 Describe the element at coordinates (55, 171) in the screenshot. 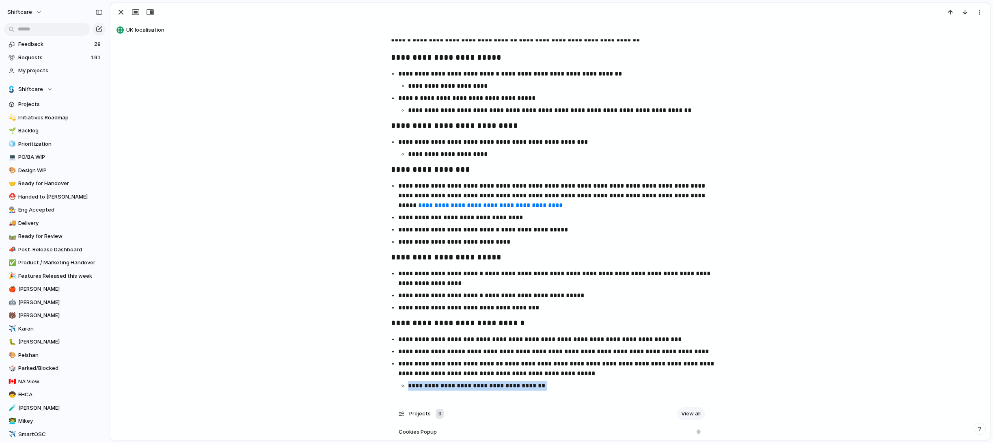

I see `div: 🎨Design WIP` at that location.